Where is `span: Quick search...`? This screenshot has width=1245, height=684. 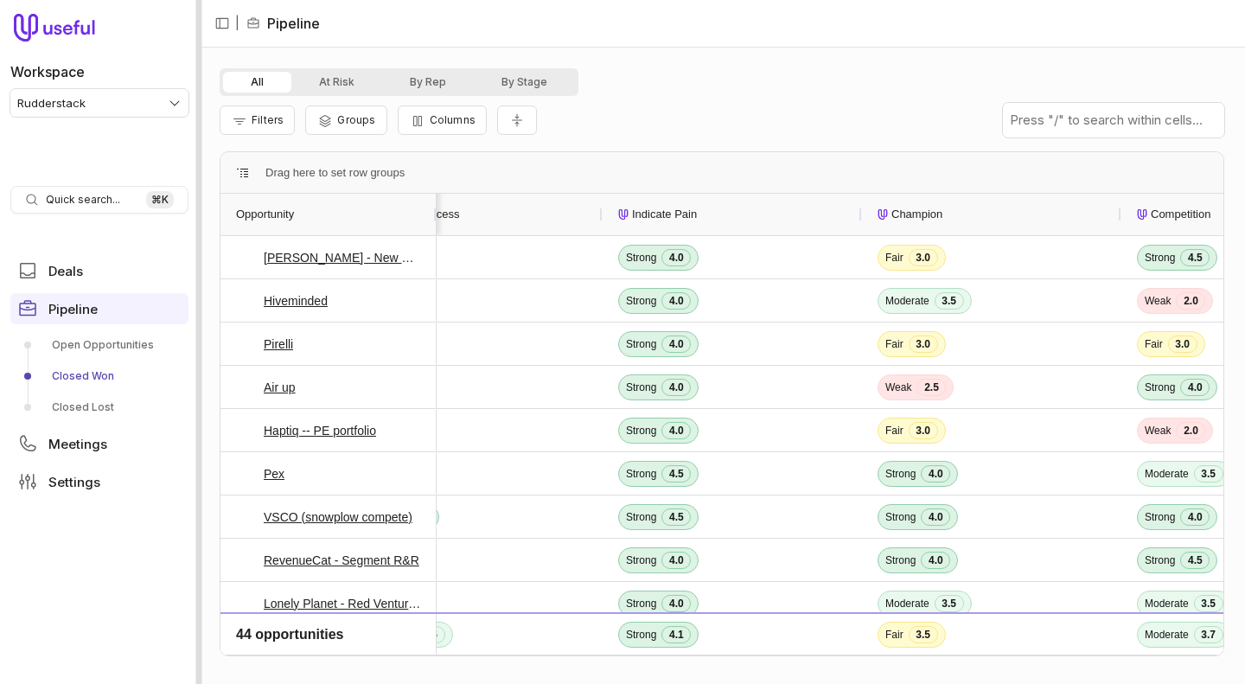 span: Quick search... is located at coordinates (83, 200).